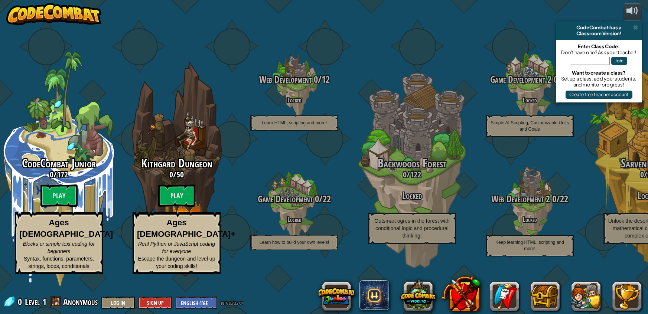 This screenshot has width=648, height=314. What do you see at coordinates (285, 79) in the screenshot?
I see `span: Web Development` at bounding box center [285, 79].